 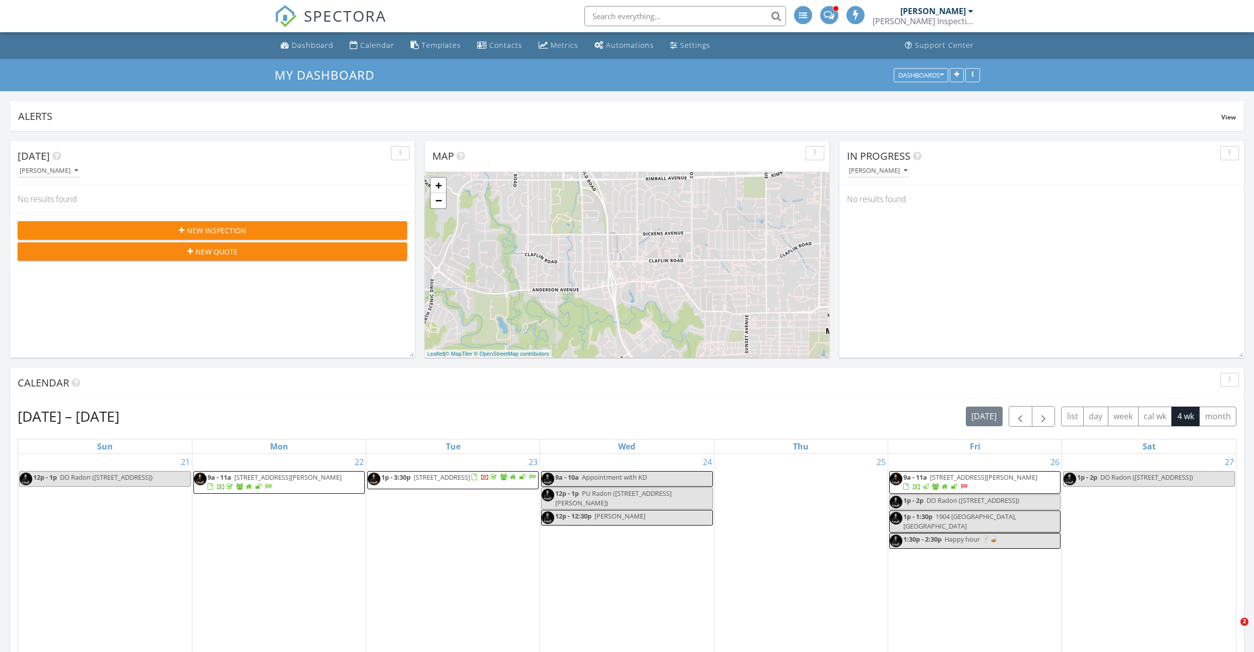 I want to click on span: Calendar, so click(x=43, y=382).